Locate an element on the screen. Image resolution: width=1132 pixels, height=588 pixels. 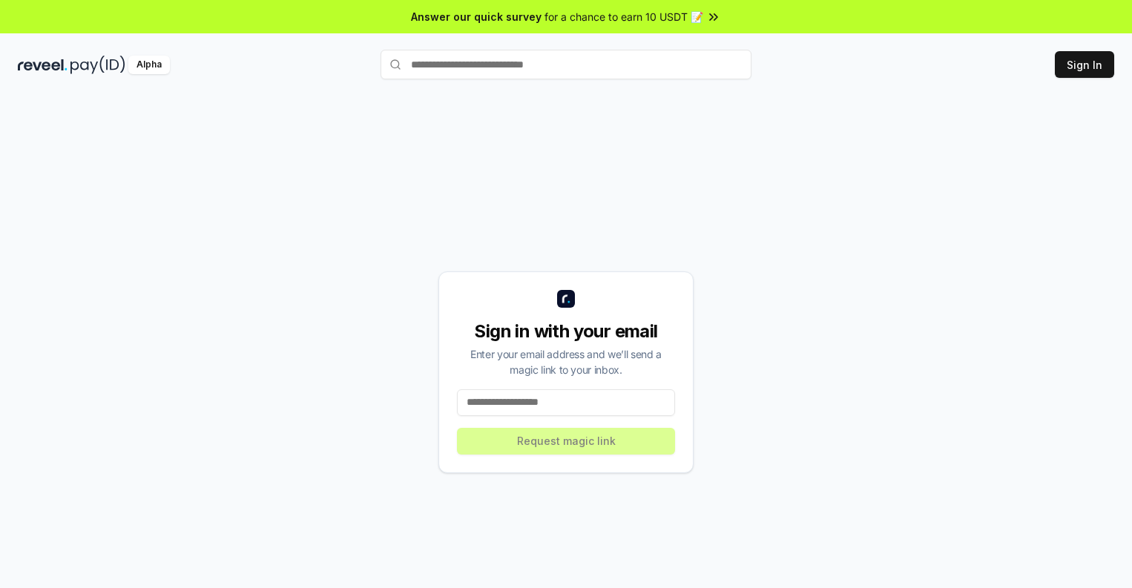
span: for a chance to earn 10 USDT 📝 is located at coordinates (624, 16).